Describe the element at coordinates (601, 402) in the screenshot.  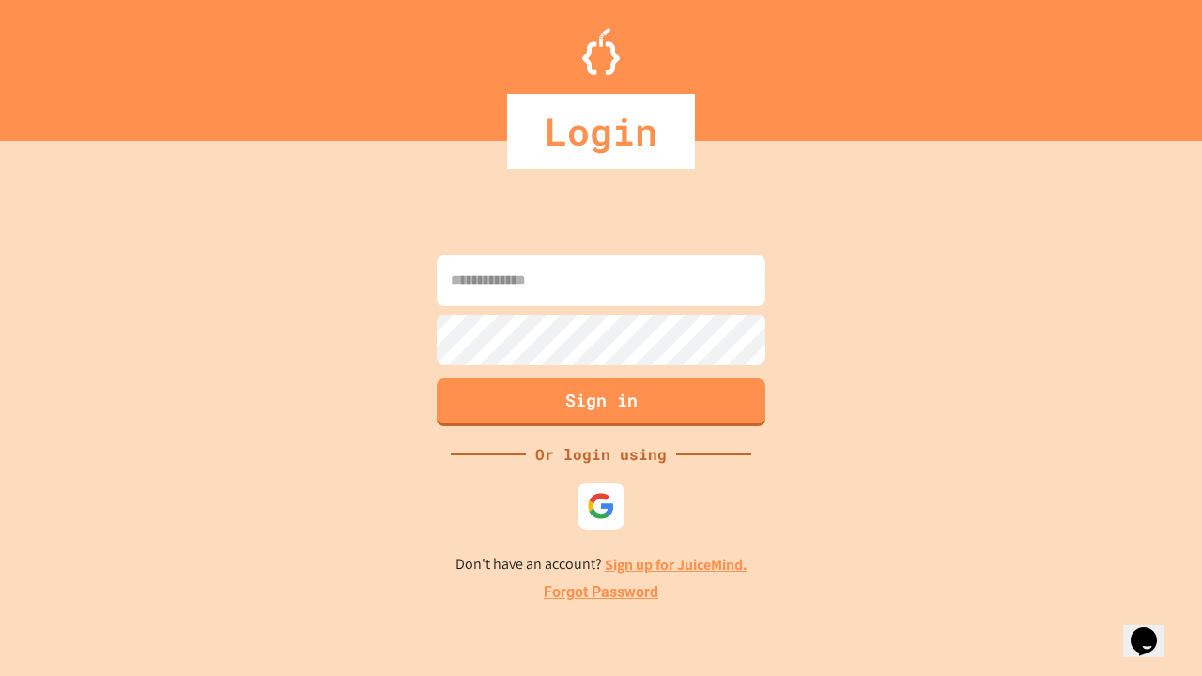
I see `button: Sign in` at that location.